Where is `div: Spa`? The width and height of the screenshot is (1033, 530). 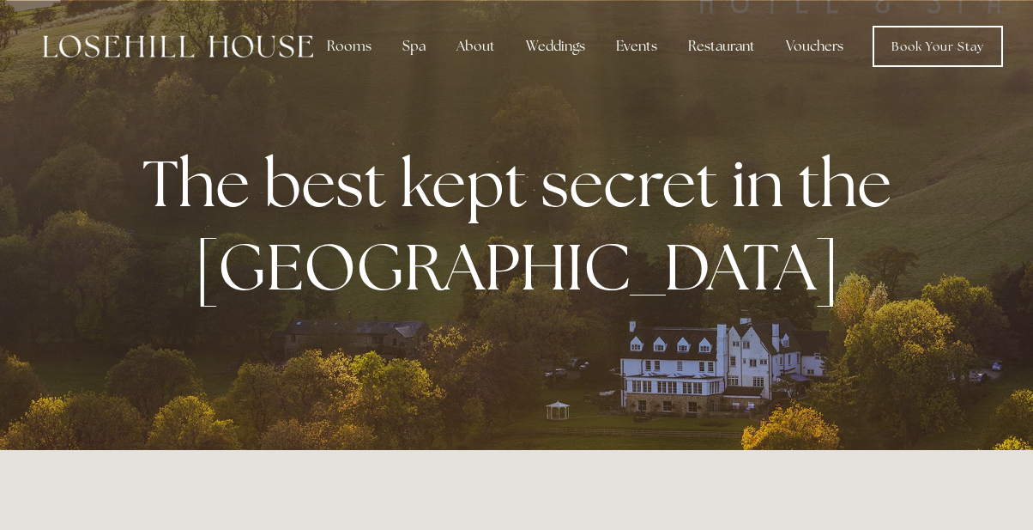
div: Spa is located at coordinates (414, 46).